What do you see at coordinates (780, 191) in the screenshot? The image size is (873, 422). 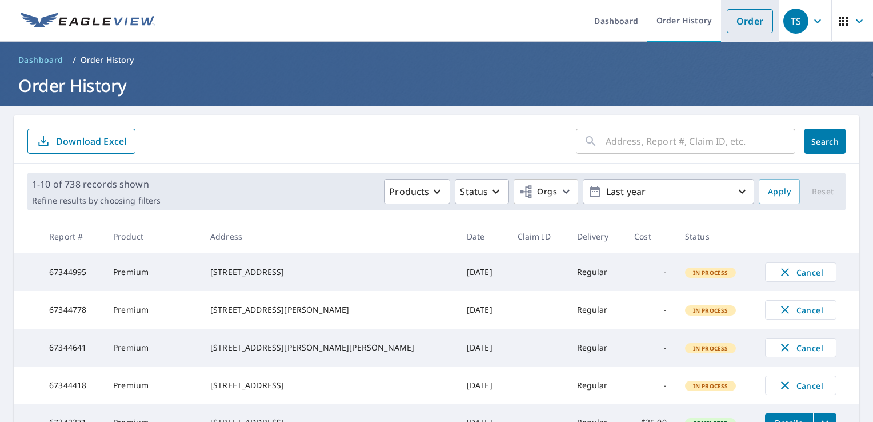 I see `span: Apply` at bounding box center [780, 191].